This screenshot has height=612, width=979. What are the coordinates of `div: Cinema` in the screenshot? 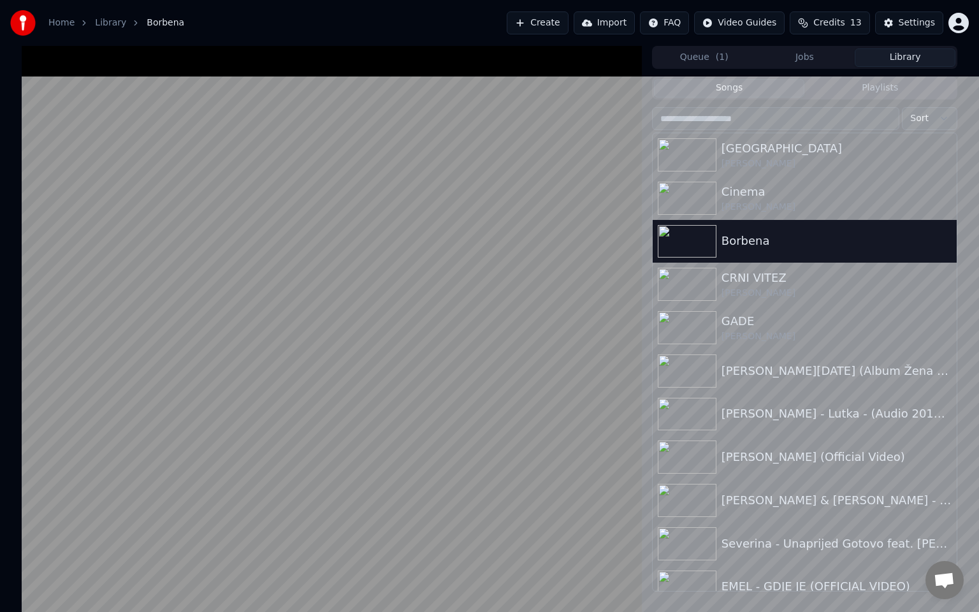 It's located at (836, 192).